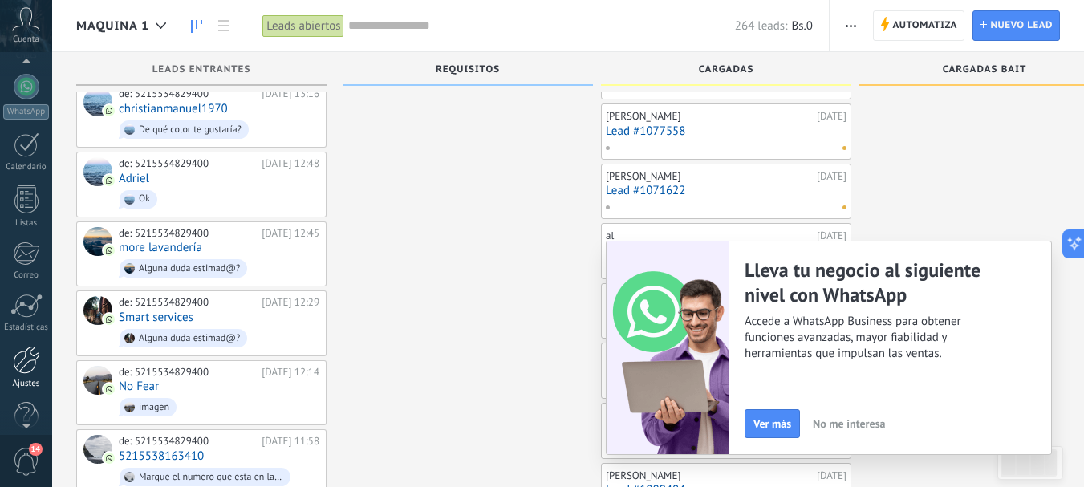 The width and height of the screenshot is (1084, 487). What do you see at coordinates (156, 317) in the screenshot?
I see `a: Smart services` at bounding box center [156, 317].